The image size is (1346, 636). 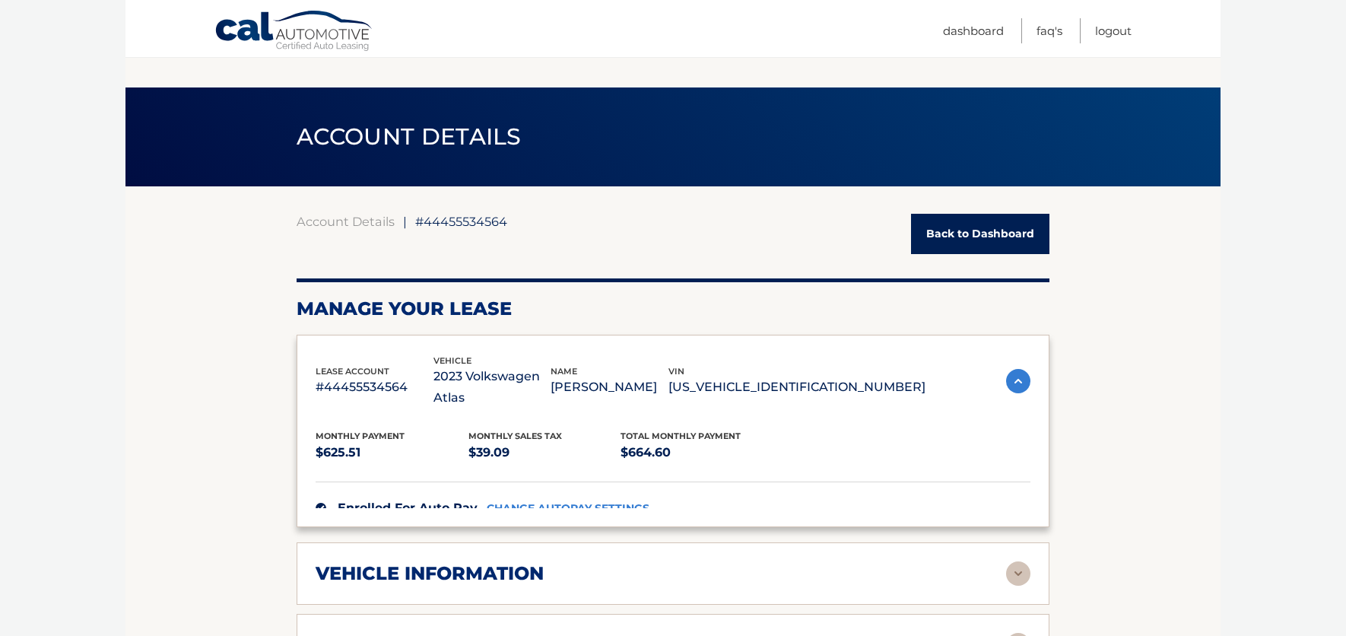 What do you see at coordinates (430, 573) in the screenshot?
I see `h2: vehicle information` at bounding box center [430, 573].